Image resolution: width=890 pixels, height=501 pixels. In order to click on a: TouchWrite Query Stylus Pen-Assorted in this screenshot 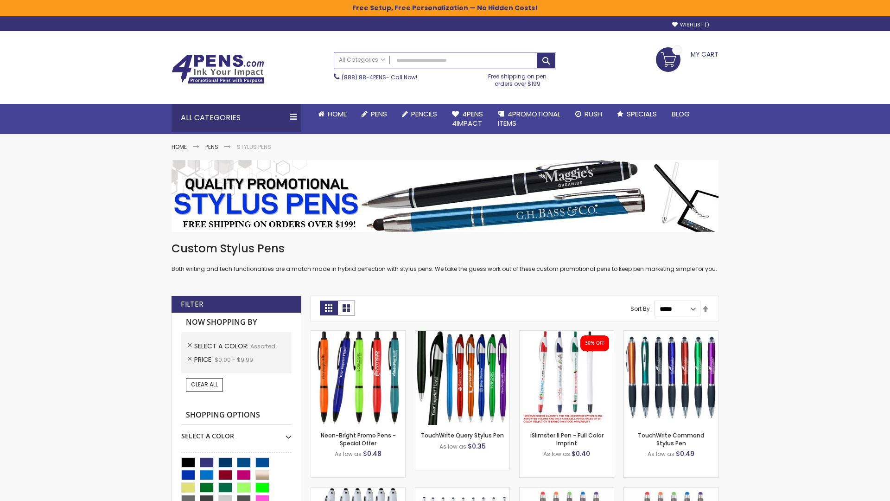, I will do `click(462, 334)`.